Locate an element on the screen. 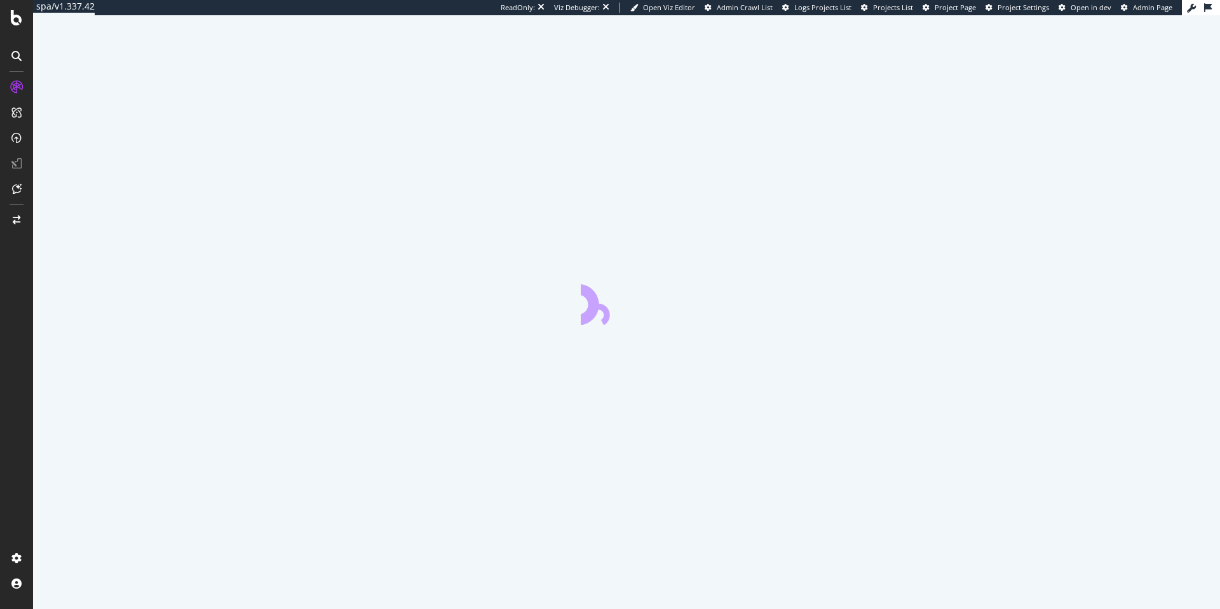 The height and width of the screenshot is (609, 1220). span: Admin Crawl List is located at coordinates (745, 7).